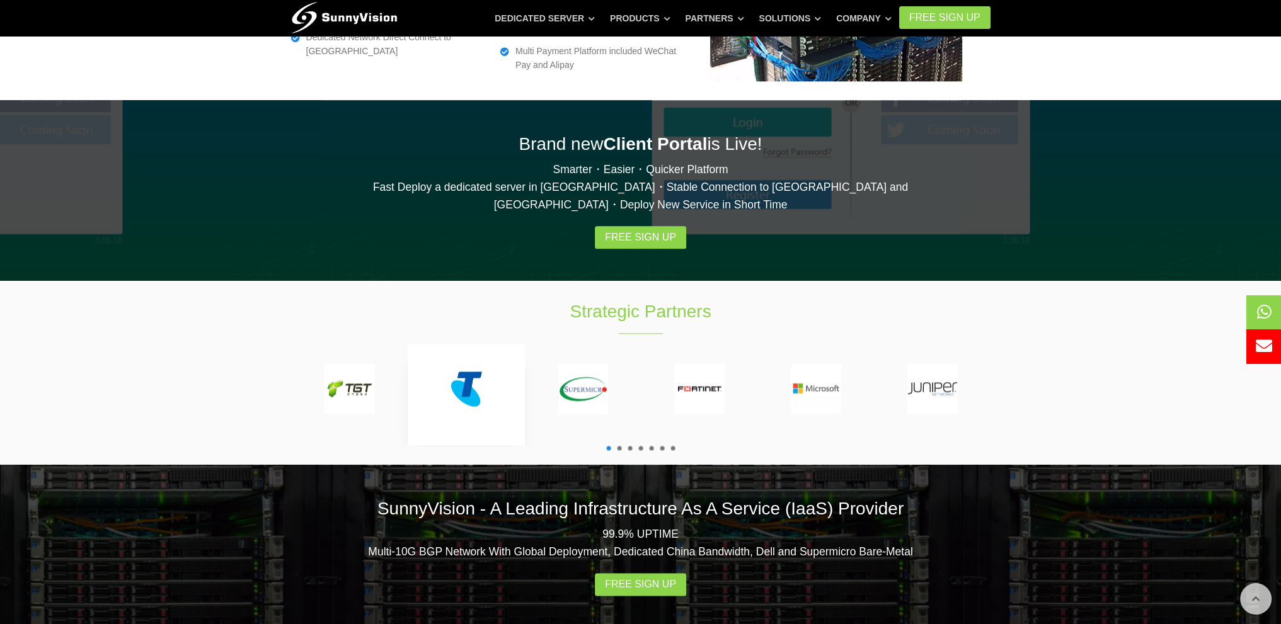 This screenshot has height=624, width=1281. Describe the element at coordinates (583, 389) in the screenshot. I see `img: supermicro-150.png` at that location.